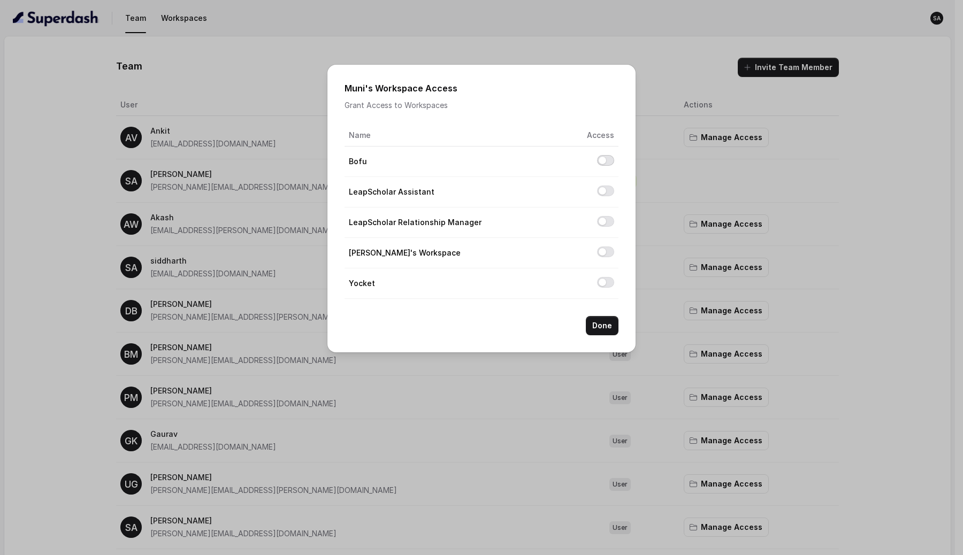 The width and height of the screenshot is (963, 555). What do you see at coordinates (606, 191) in the screenshot?
I see `button: Allow access to LeapScholar Assistant` at bounding box center [606, 191].